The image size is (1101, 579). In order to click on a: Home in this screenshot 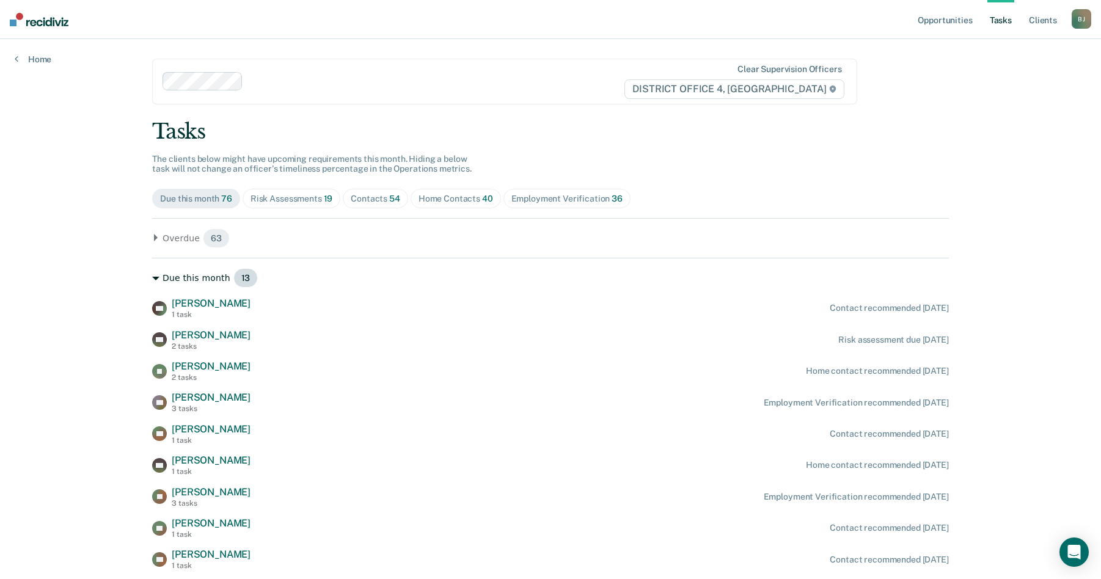, I will do `click(33, 59)`.